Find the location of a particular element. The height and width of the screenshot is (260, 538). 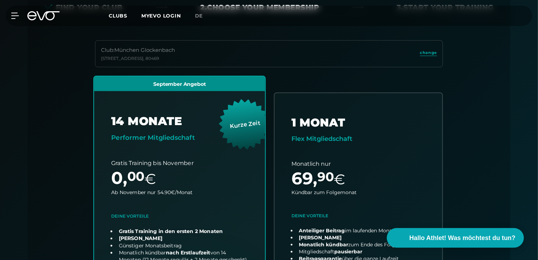

span: Hallo Athlet! Was möchtest du tun? is located at coordinates (462, 238).